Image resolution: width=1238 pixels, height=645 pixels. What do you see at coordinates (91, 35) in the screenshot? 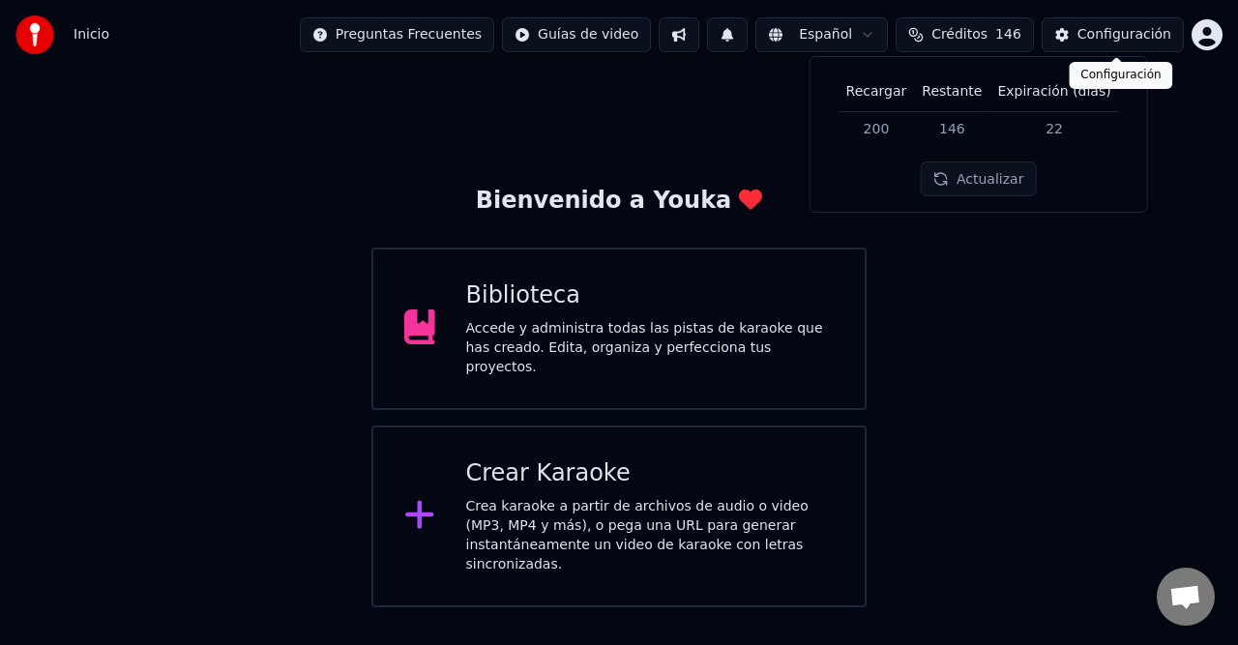
I see `span: Inicio` at bounding box center [91, 35].